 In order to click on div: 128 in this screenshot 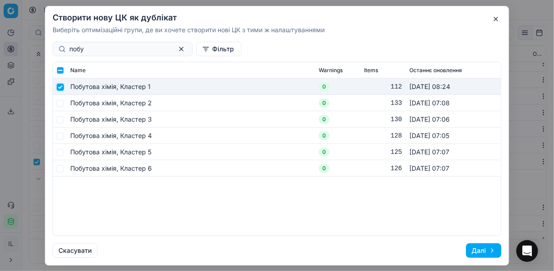, I will do `click(383, 135)`.